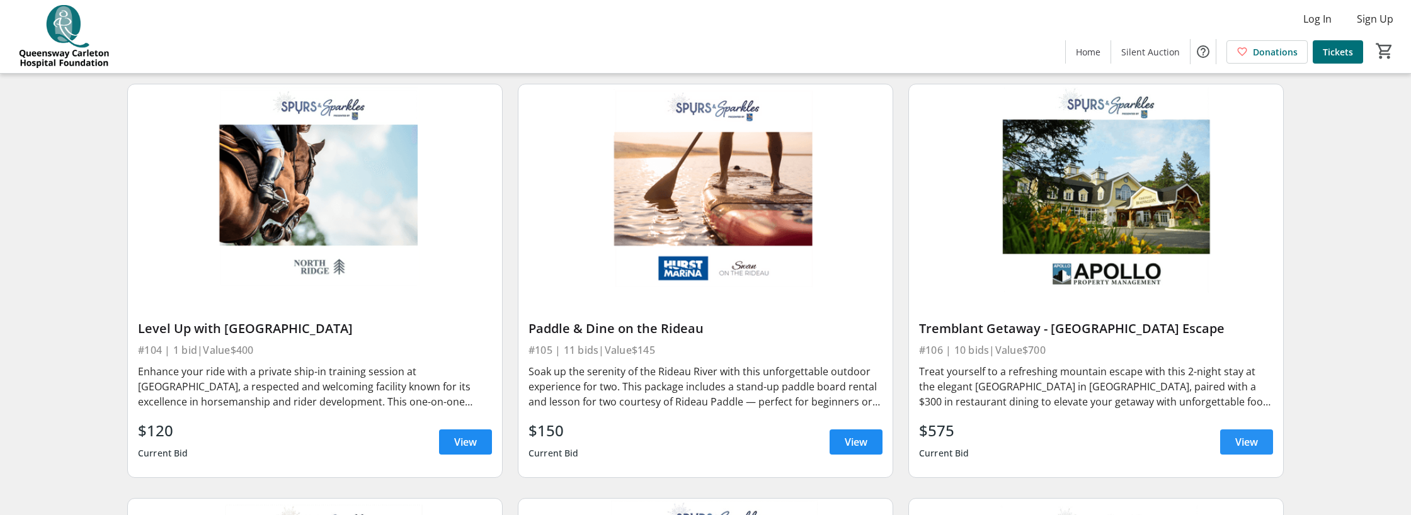  What do you see at coordinates (315, 190) in the screenshot?
I see `img: Level Up with Northridge Farm` at bounding box center [315, 190].